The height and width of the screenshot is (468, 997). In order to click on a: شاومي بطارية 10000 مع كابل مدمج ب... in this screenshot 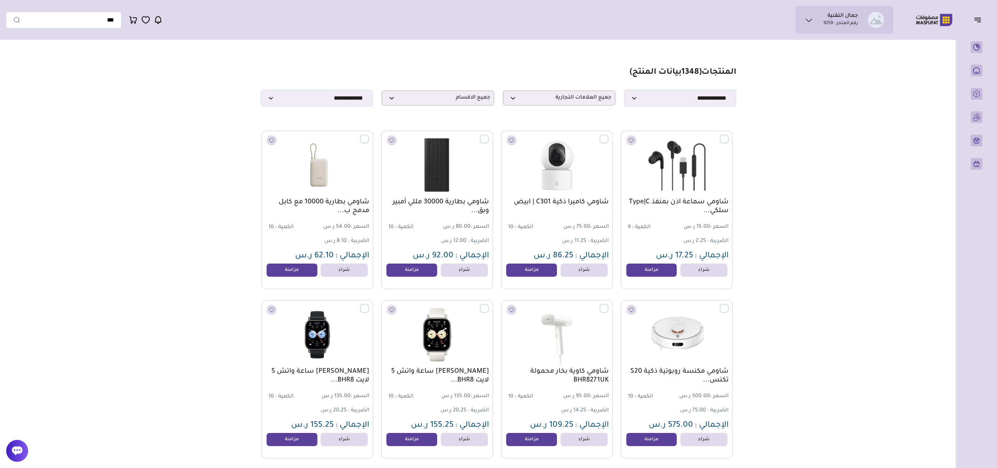, I will do `click(317, 207)`.